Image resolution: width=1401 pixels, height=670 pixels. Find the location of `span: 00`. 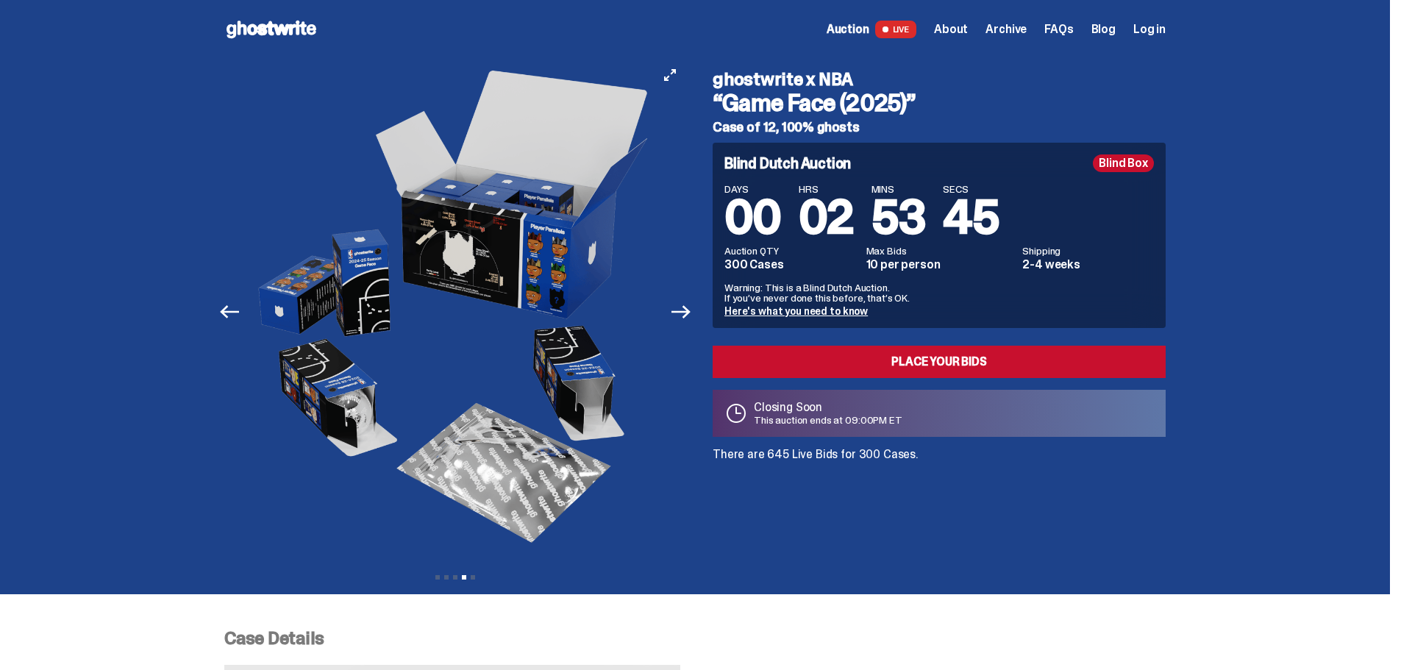

span: 00 is located at coordinates (752, 217).